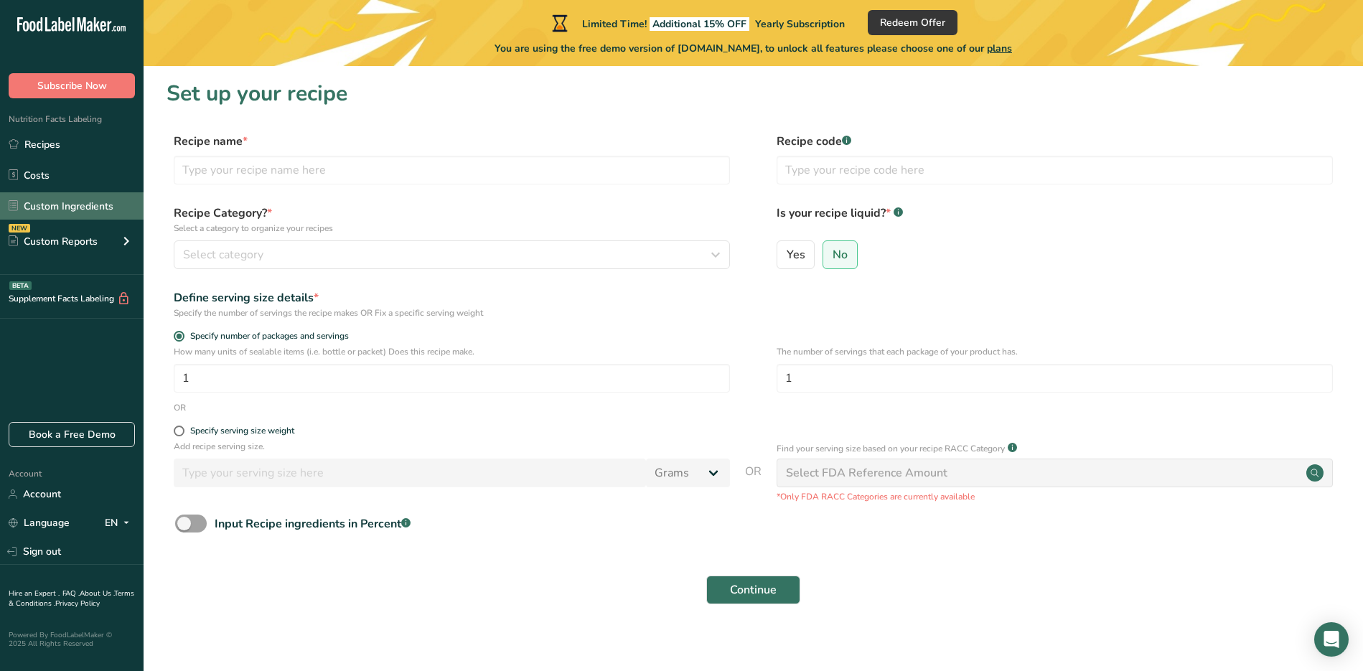  I want to click on p: The number of servings that each package of your product has., so click(1055, 352).